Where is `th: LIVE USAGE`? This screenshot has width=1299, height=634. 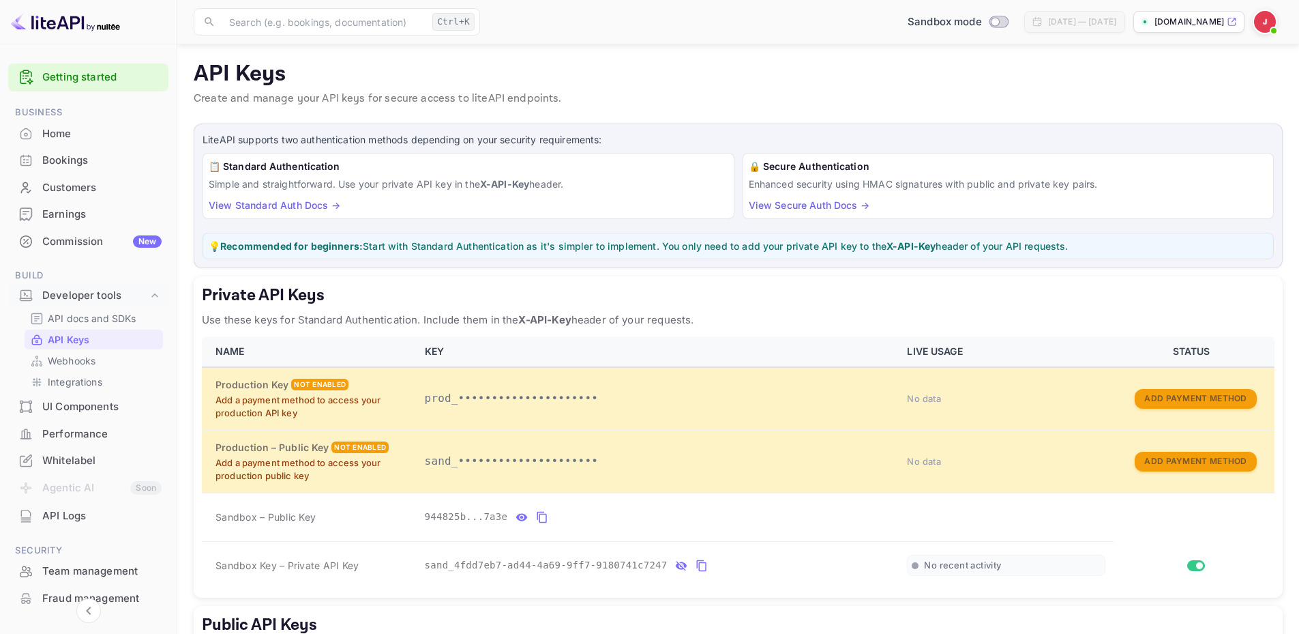 th: LIVE USAGE is located at coordinates (1006, 351).